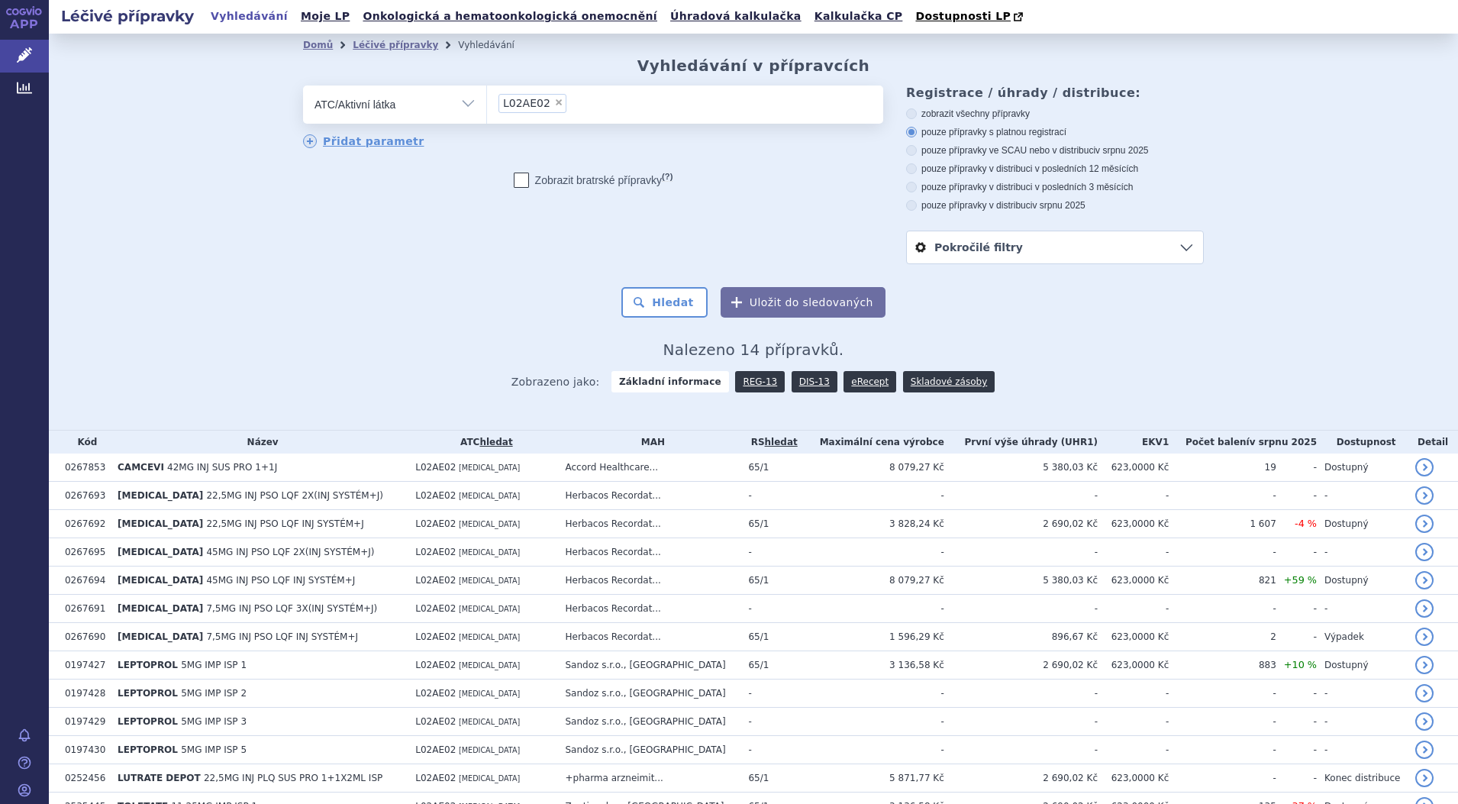 The width and height of the screenshot is (1458, 804). I want to click on td: 0267690, so click(83, 637).